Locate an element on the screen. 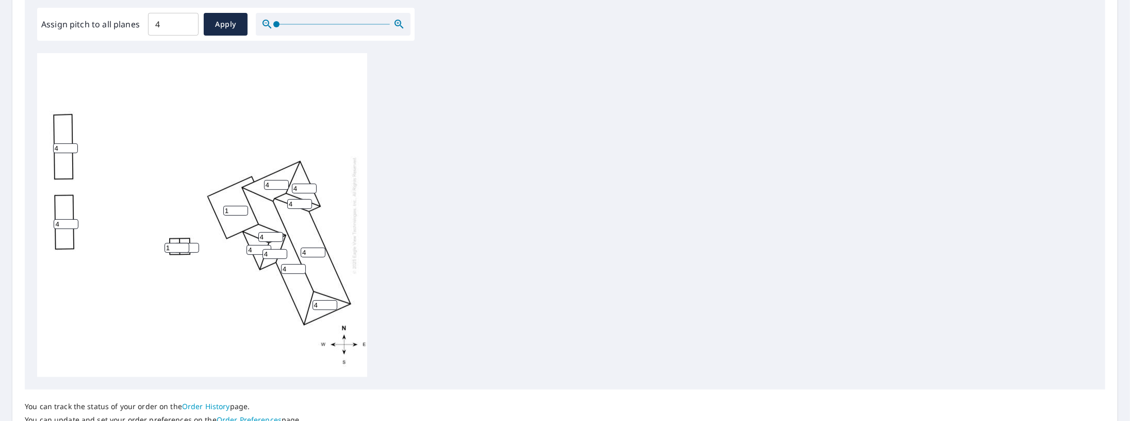  p: You can track the status of your order on the page. is located at coordinates (163, 406).